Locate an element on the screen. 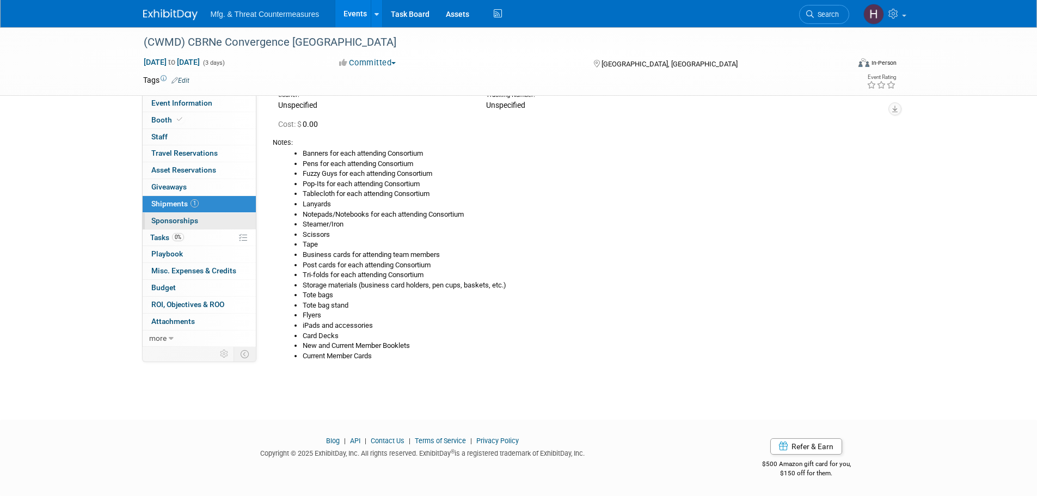 The width and height of the screenshot is (1037, 496). span: Giveaways is located at coordinates (169, 187).